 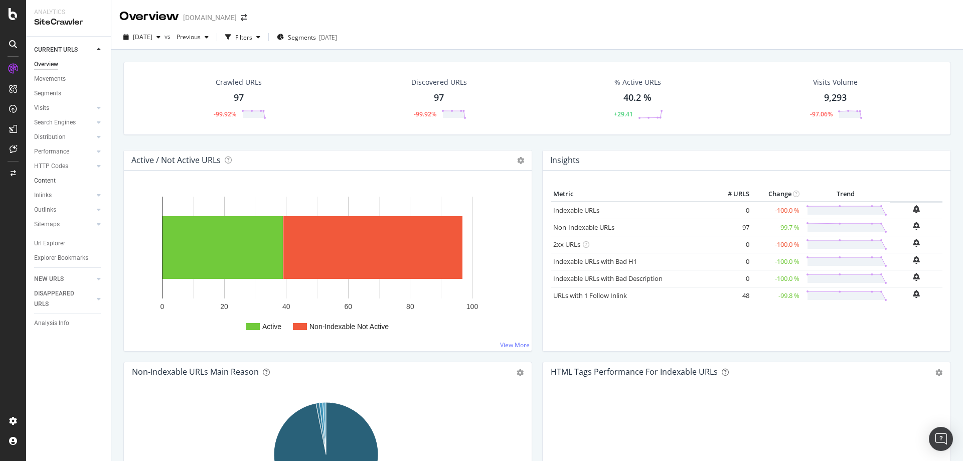 I want to click on div: Non-Indexable URLs Main Reason, so click(x=195, y=372).